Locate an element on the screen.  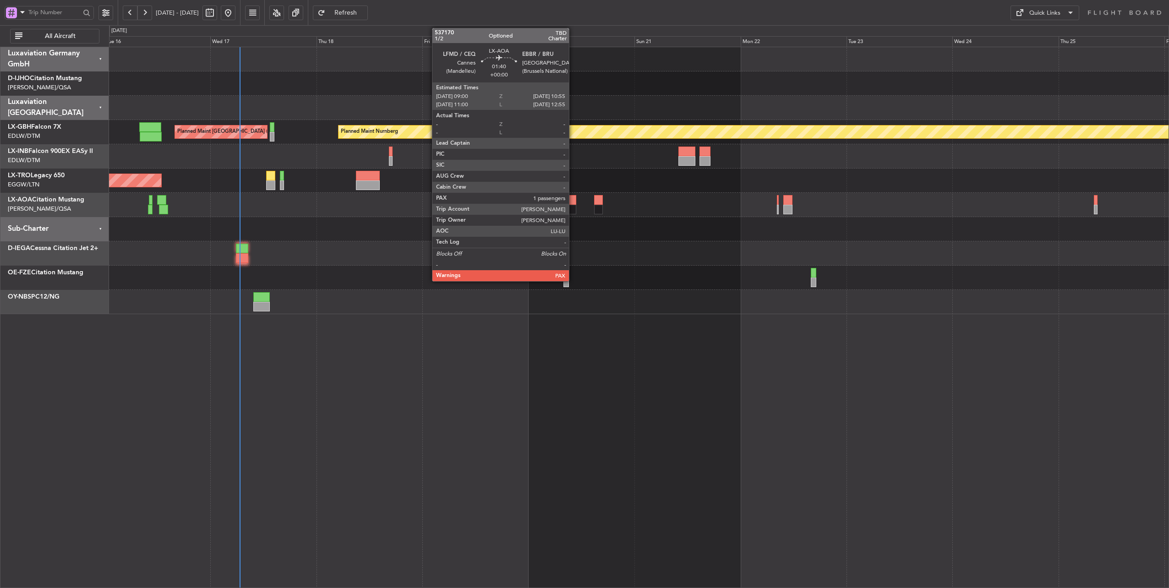
a: LX-INBFalcon 900EX EASy II is located at coordinates (50, 151).